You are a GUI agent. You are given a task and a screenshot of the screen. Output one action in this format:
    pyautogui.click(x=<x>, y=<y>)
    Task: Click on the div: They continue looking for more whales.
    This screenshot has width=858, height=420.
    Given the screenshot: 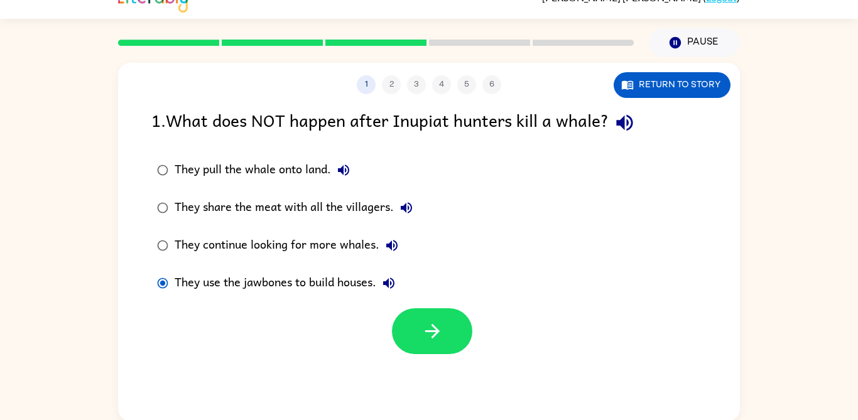 What is the action you would take?
    pyautogui.click(x=290, y=246)
    